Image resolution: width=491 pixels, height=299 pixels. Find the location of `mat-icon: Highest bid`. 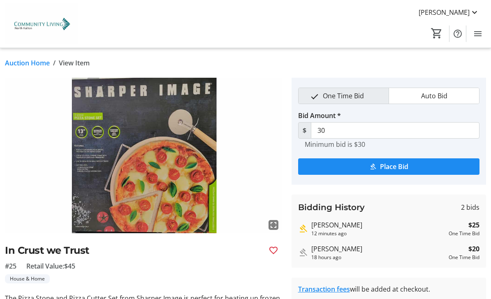

mat-icon: Highest bid is located at coordinates (303, 229).